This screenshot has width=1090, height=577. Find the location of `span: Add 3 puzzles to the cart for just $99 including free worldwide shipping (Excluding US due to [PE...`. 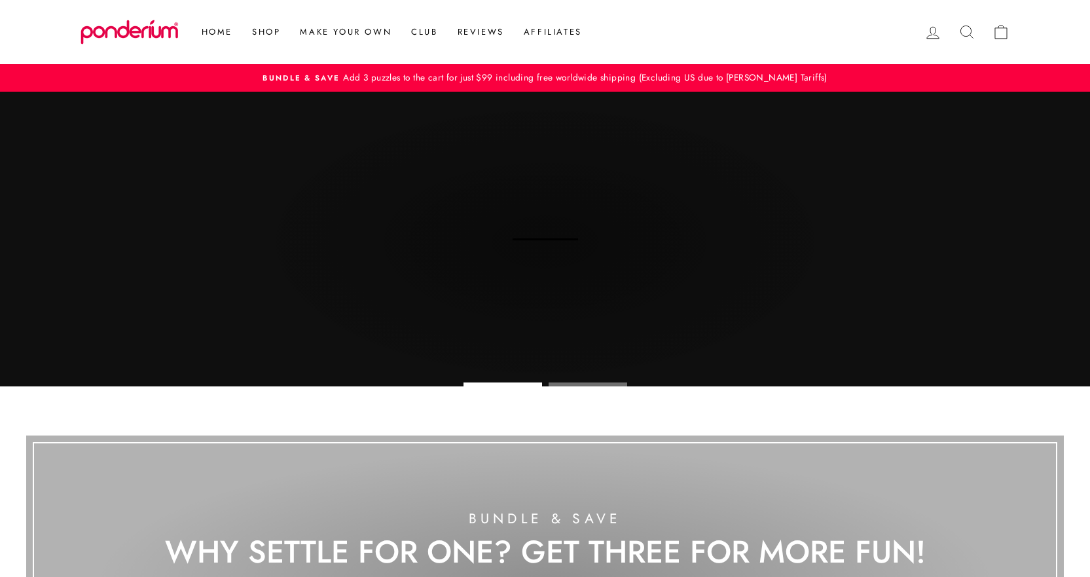

span: Add 3 puzzles to the cart for just $99 including free worldwide shipping (Excluding US due to [PE... is located at coordinates (583, 77).